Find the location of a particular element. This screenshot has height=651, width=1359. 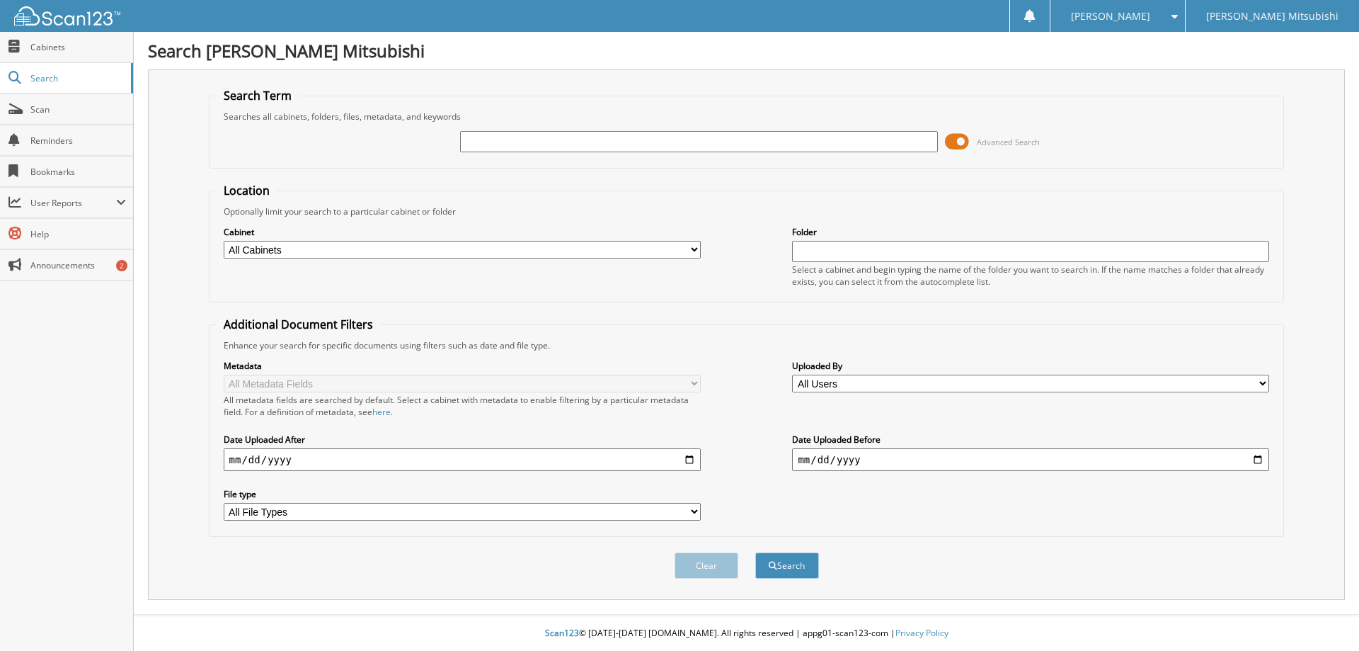

span: Cabinets is located at coordinates (78, 47).